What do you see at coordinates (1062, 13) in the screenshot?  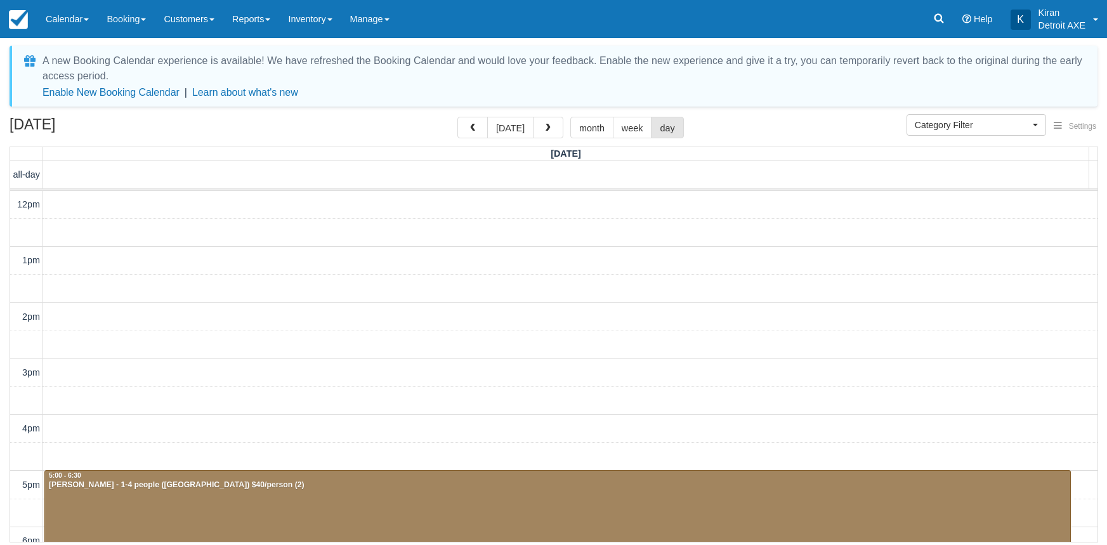 I see `p: Kiran` at bounding box center [1062, 13].